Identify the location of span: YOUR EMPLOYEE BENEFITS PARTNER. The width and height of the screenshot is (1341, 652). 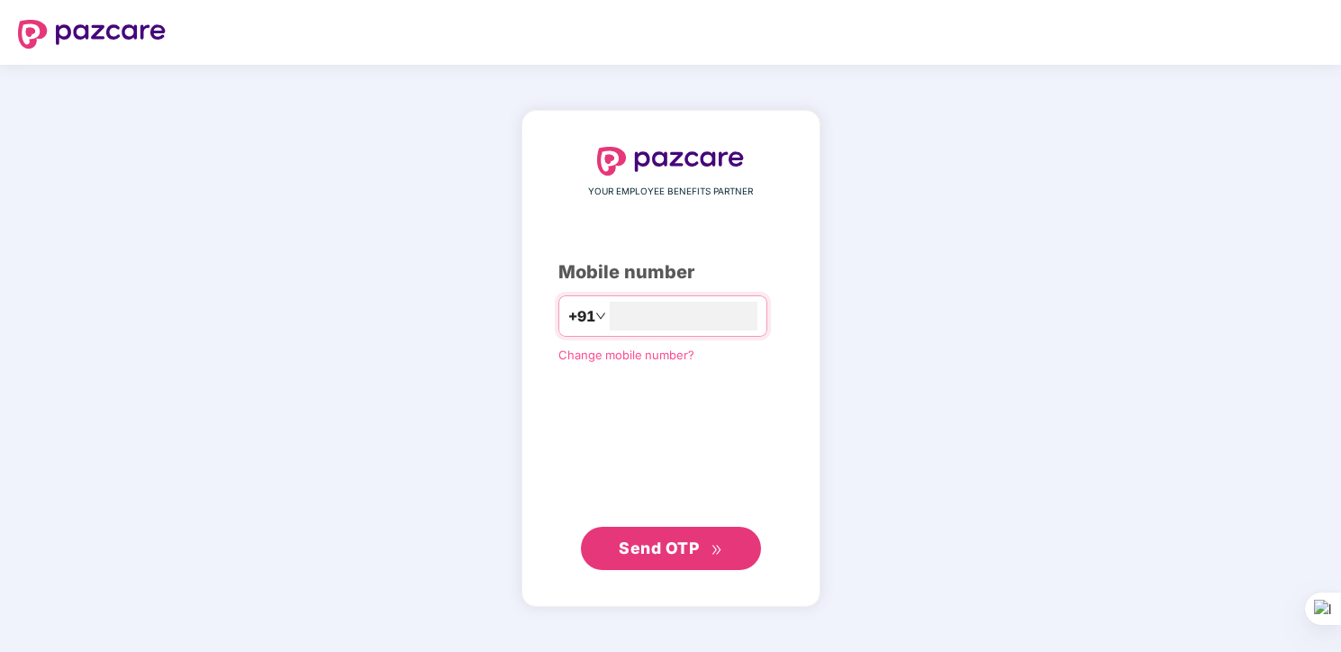
(670, 192).